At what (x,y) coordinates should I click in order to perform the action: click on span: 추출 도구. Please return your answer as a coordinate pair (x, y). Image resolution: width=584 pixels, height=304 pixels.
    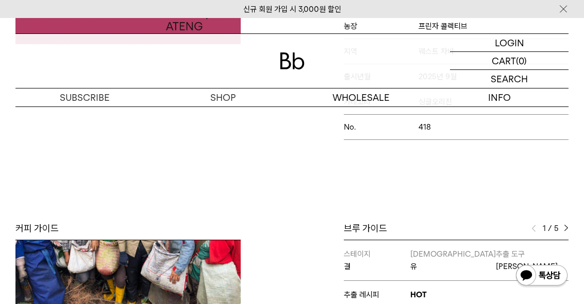
    Looking at the image, I should click on (510, 254).